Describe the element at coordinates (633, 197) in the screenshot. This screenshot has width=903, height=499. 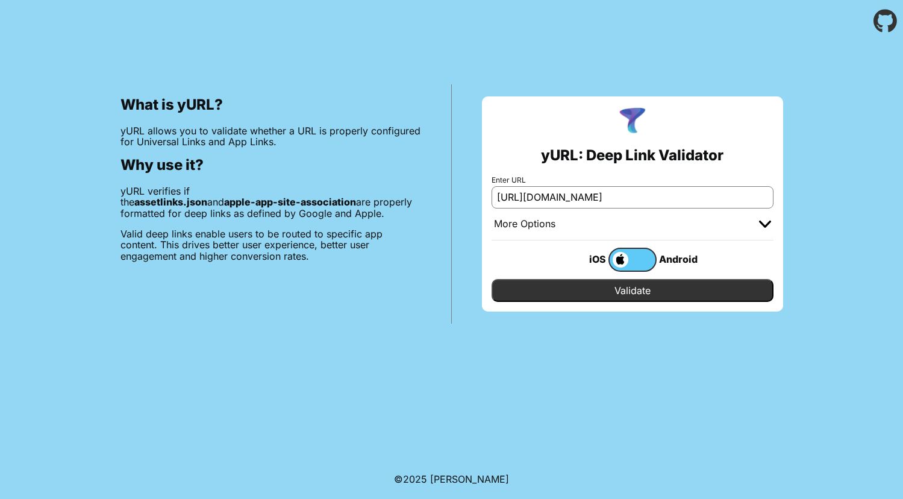
I see `input: e.g. https://app.chayev.com/xyx` at that location.